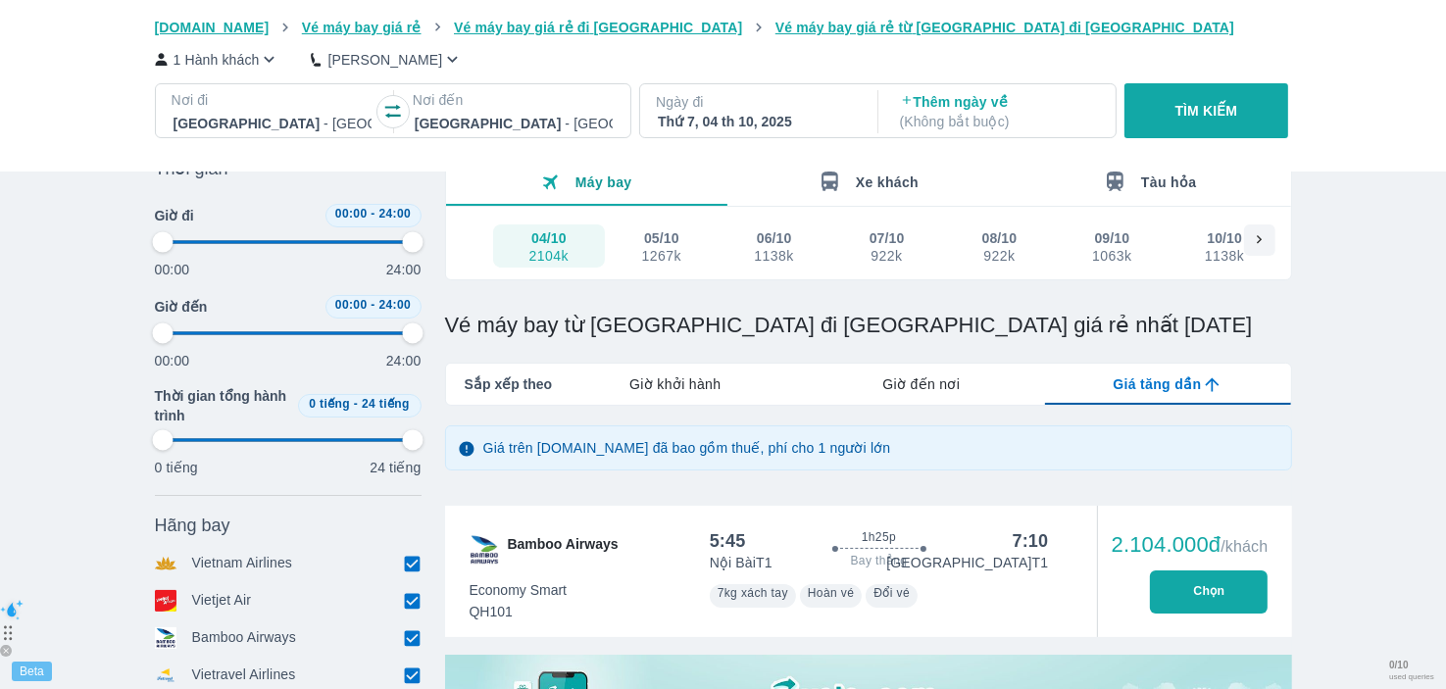  What do you see at coordinates (1112, 256) in the screenshot?
I see `div: 1063k` at bounding box center [1112, 256].